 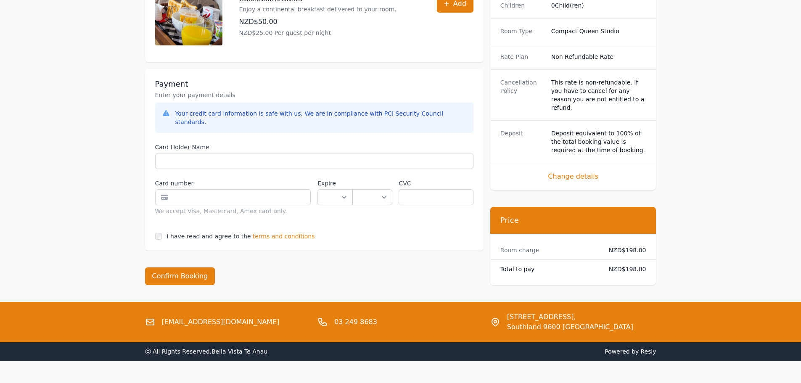 What do you see at coordinates (314, 147) in the screenshot?
I see `label: Card Holder Name` at bounding box center [314, 147].